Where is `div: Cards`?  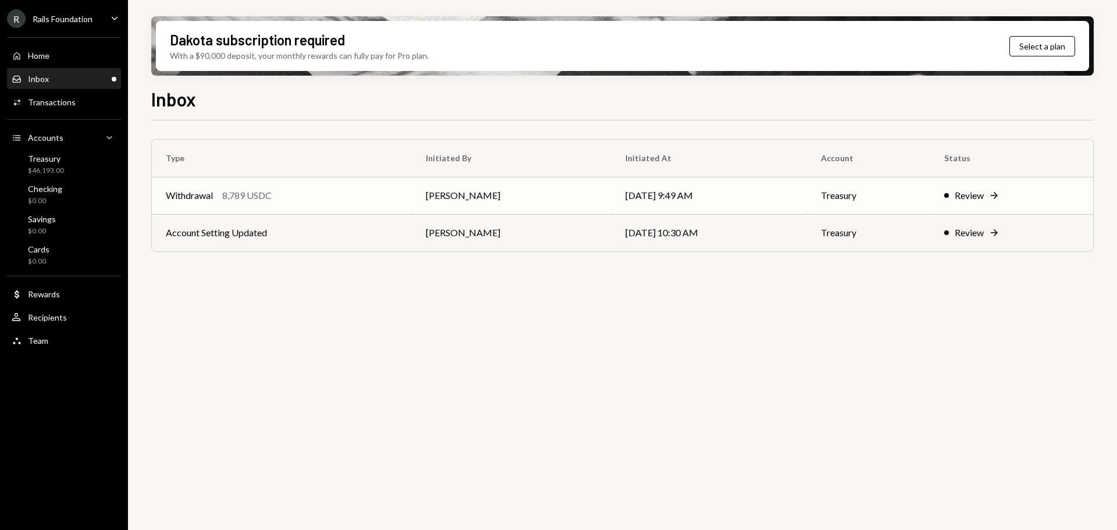
div: Cards is located at coordinates (38, 249).